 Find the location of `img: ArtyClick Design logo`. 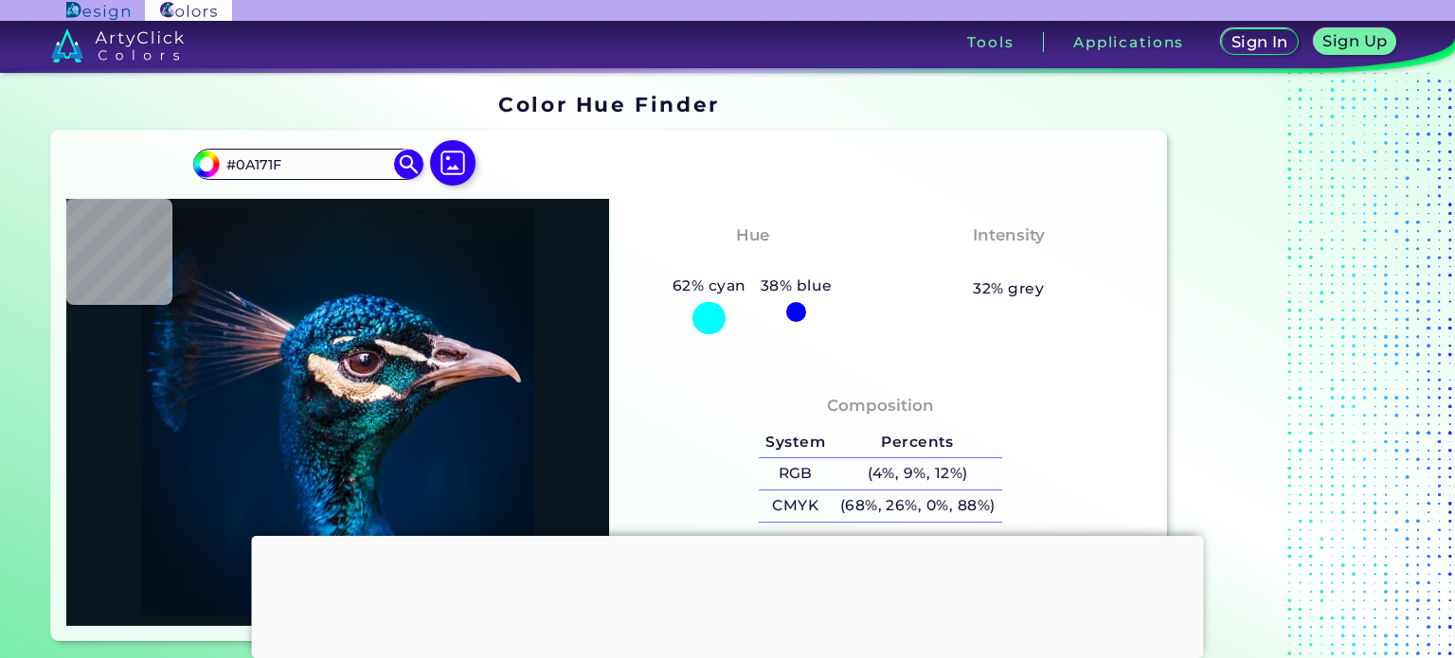

img: ArtyClick Design logo is located at coordinates (98, 10).